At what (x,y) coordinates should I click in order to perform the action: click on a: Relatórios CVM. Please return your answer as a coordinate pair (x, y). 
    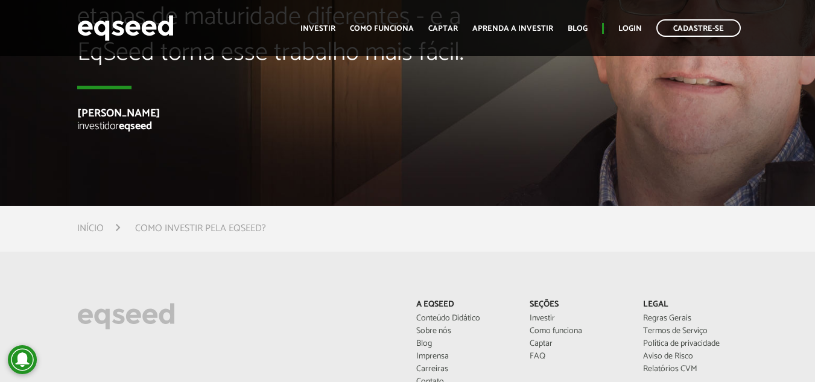
    Looking at the image, I should click on (691, 369).